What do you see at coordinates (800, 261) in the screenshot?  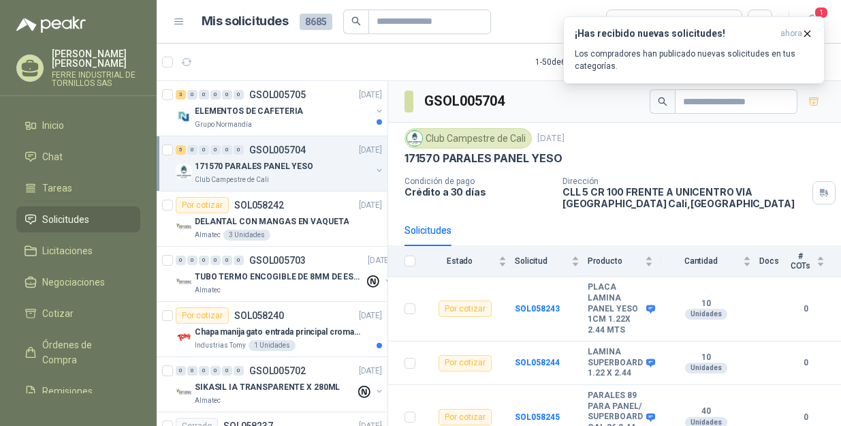 I see `span: # COTs` at bounding box center [800, 261].